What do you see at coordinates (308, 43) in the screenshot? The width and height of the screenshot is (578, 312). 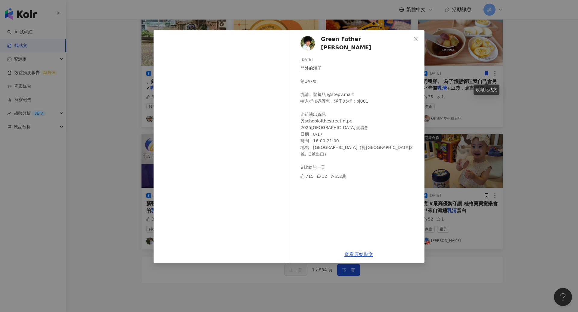 I see `img: KOL Avatar` at bounding box center [308, 43].